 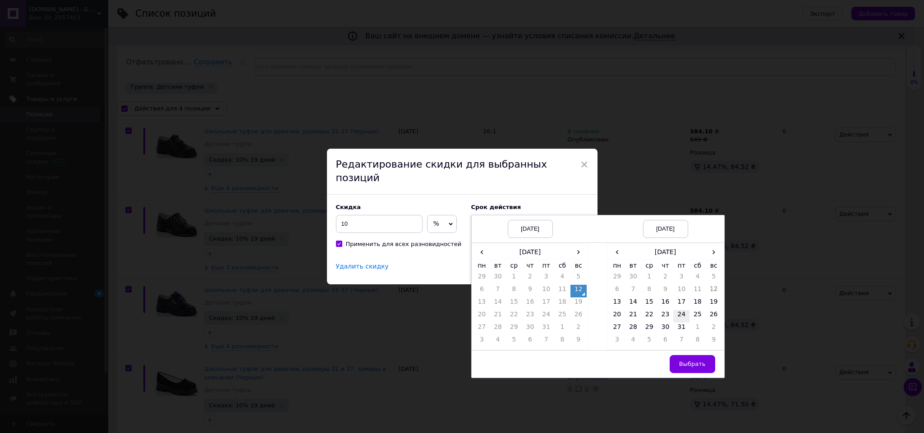 I want to click on span: Скидка, so click(x=349, y=207).